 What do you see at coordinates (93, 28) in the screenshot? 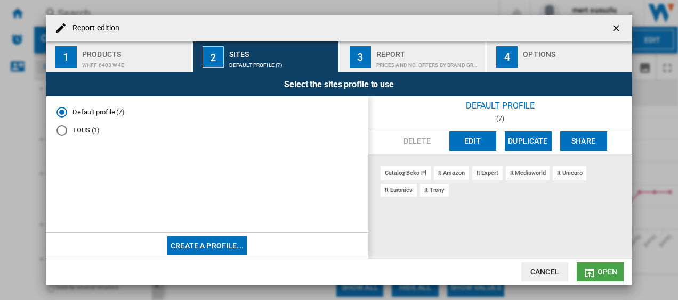
I see `h4: Report edition` at bounding box center [93, 28].